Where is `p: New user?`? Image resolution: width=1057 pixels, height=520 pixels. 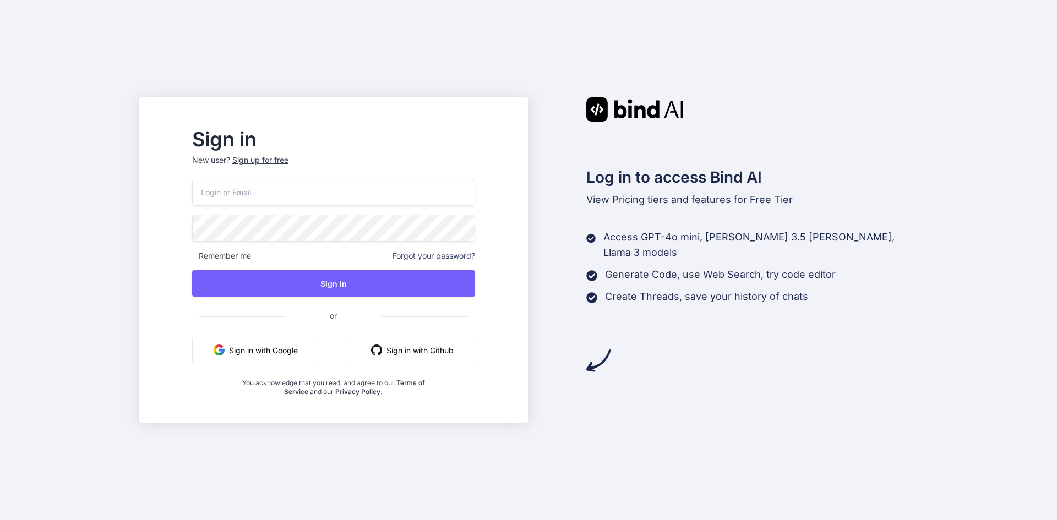
p: New user? is located at coordinates (334, 167).